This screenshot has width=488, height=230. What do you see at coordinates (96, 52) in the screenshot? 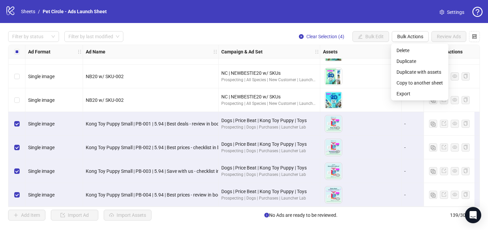
I see `strong: Ad Name` at bounding box center [96, 52].